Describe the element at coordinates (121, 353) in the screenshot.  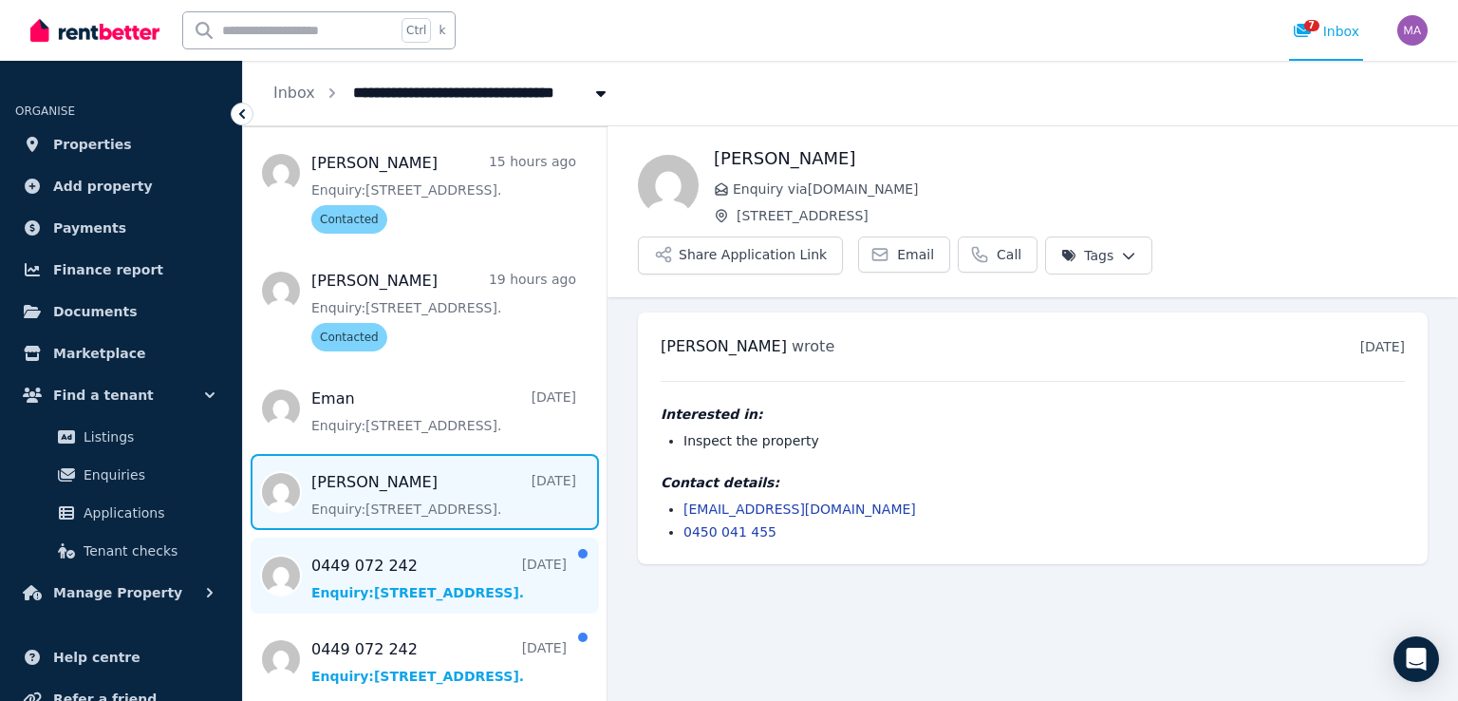
I see `a: Marketplace` at that location.